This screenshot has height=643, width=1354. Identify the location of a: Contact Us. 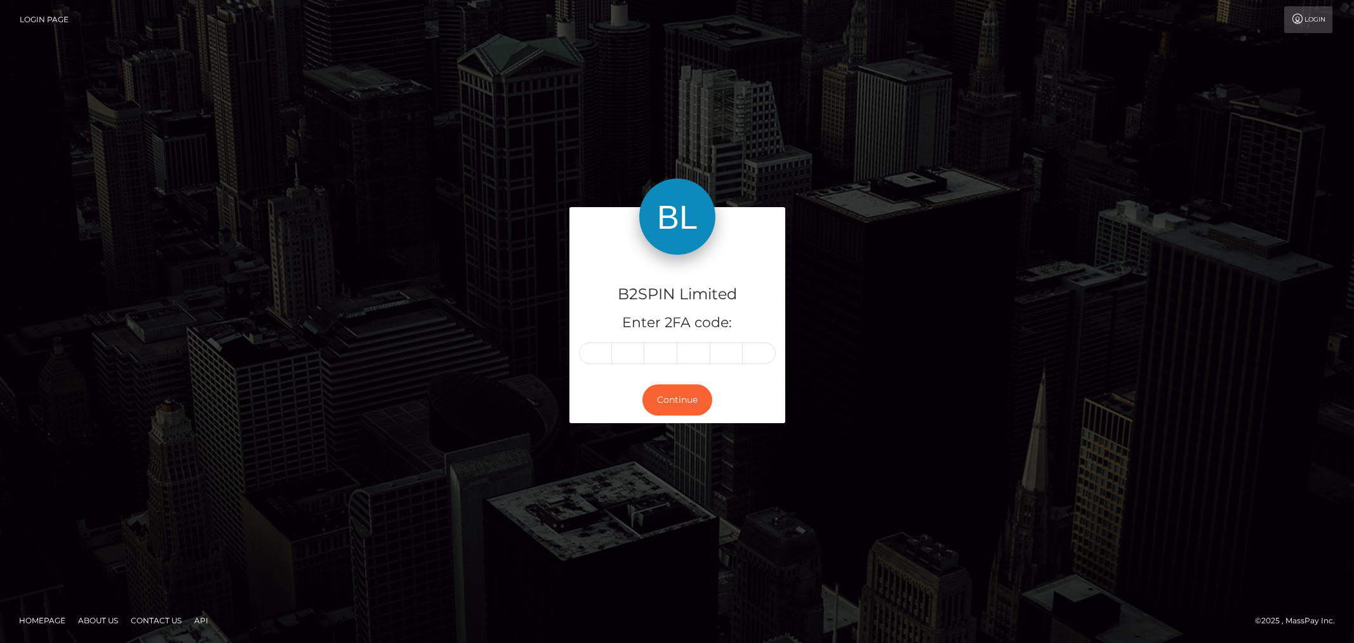
(156, 620).